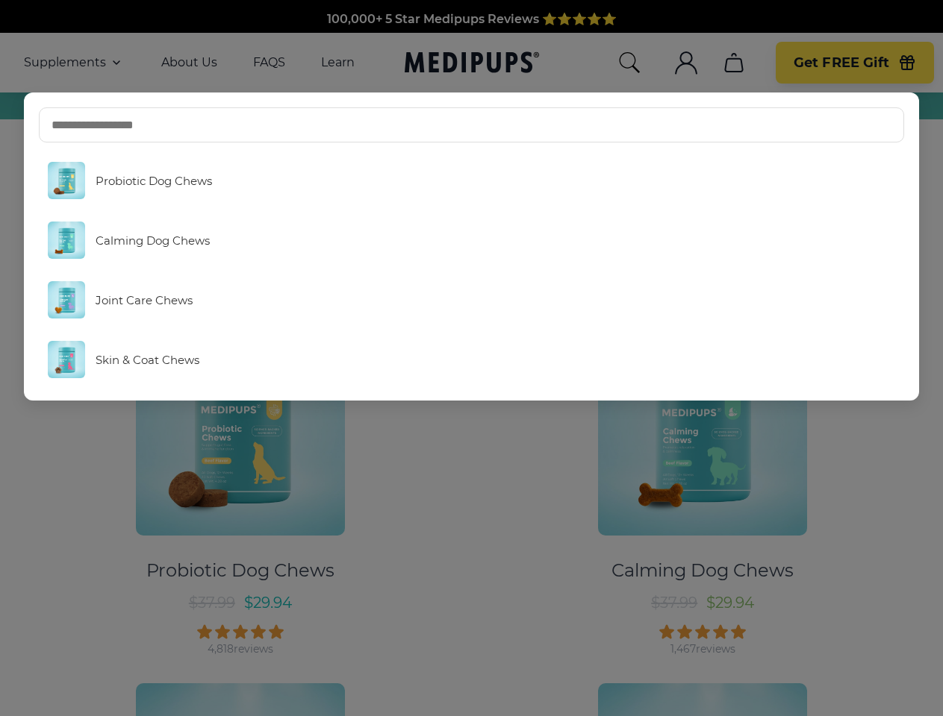 The height and width of the screenshot is (716, 943). Describe the element at coordinates (154, 181) in the screenshot. I see `span: Probiotic Dog Chews` at that location.